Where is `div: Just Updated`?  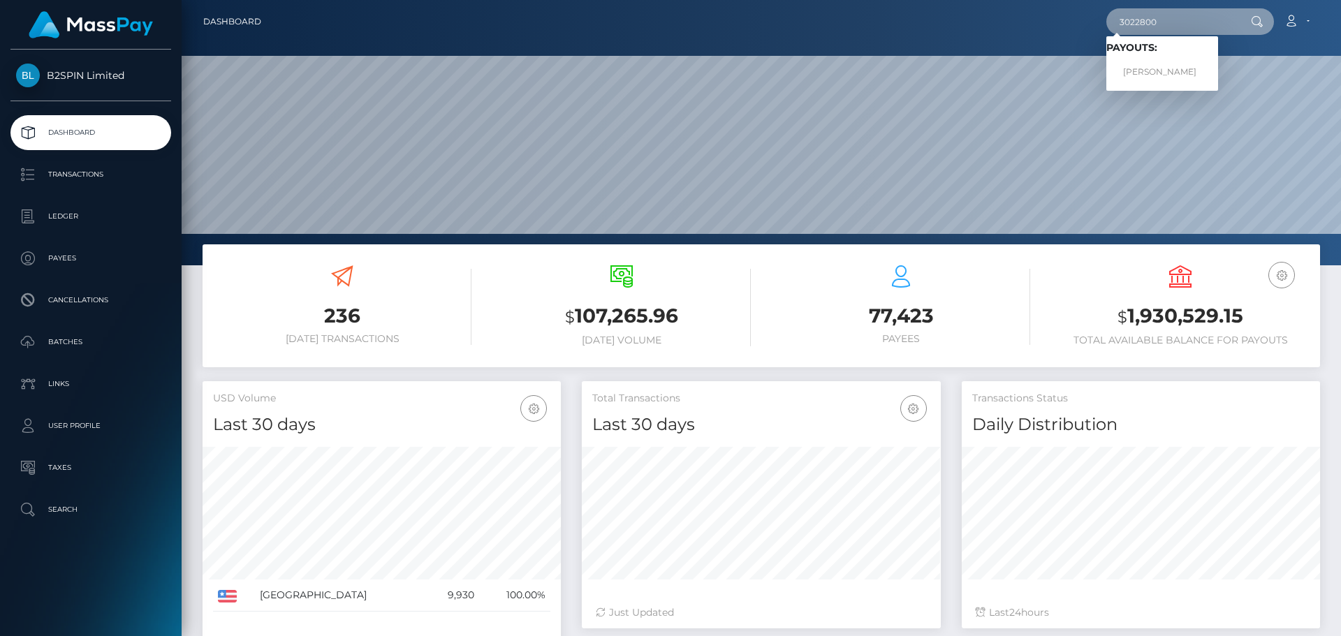 div: Just Updated is located at coordinates (761, 613).